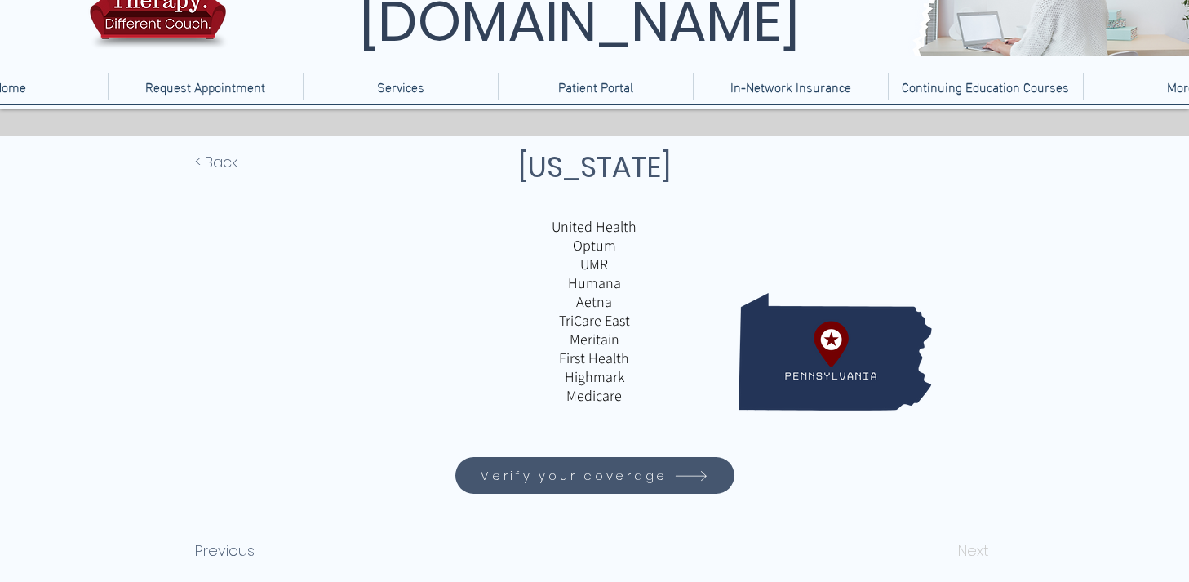 Image resolution: width=1189 pixels, height=582 pixels. What do you see at coordinates (926, 550) in the screenshot?
I see `button: Next` at bounding box center [926, 550].